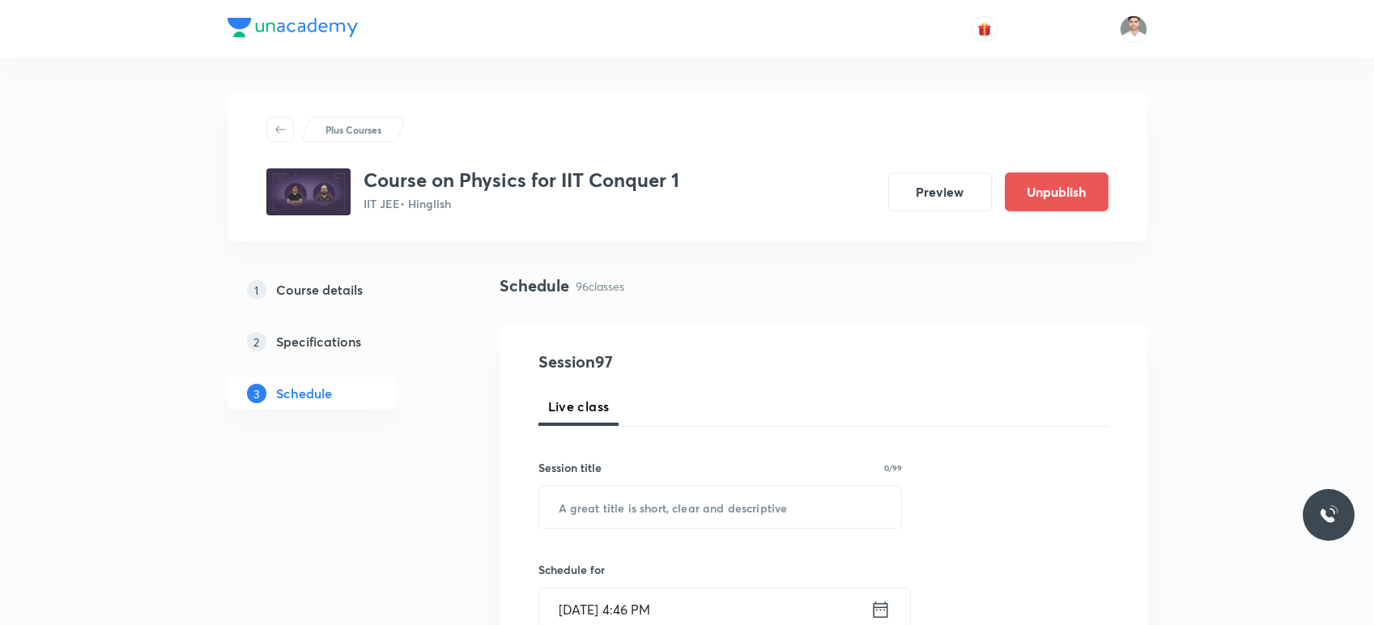  What do you see at coordinates (257, 394) in the screenshot?
I see `p: 3` at bounding box center [257, 394].